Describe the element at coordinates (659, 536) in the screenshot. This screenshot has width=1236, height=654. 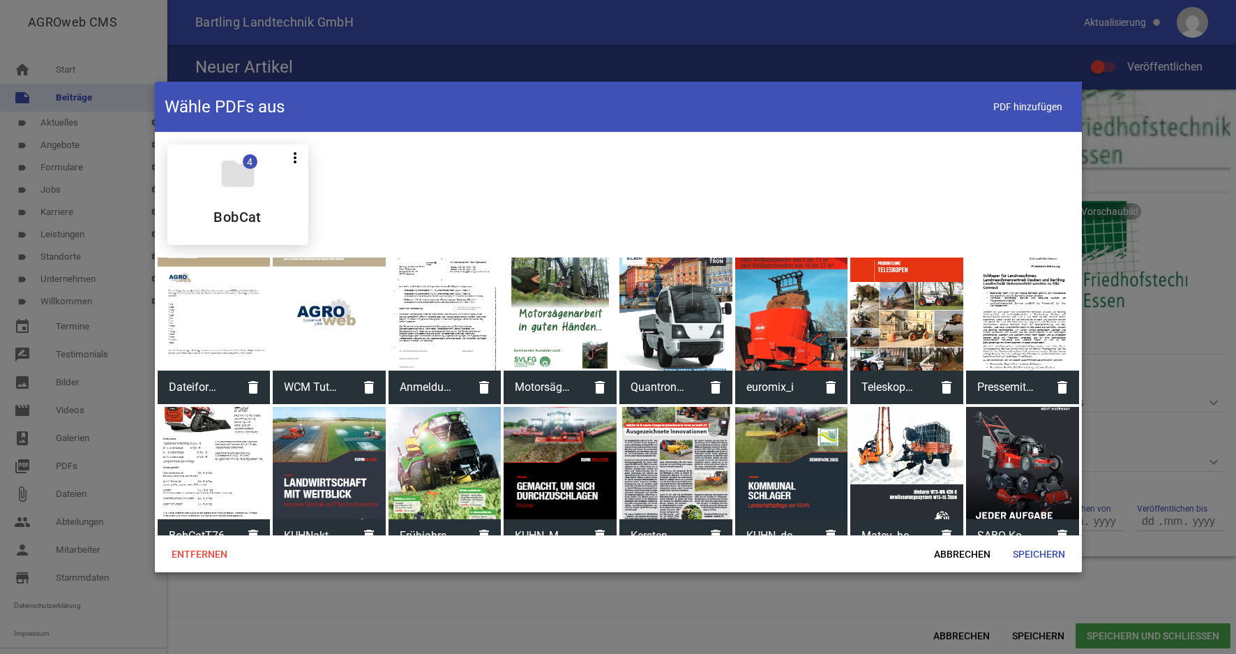
I see `span: Kersten_Newsletter_demopark_2025` at that location.